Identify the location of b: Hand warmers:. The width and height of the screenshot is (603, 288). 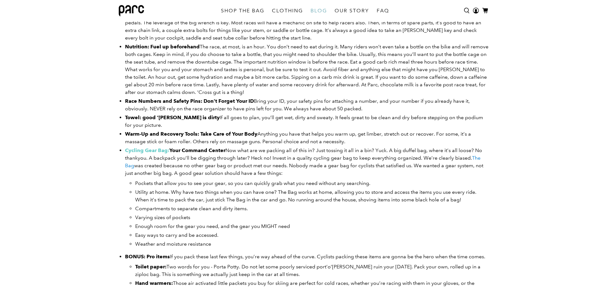
(154, 283).